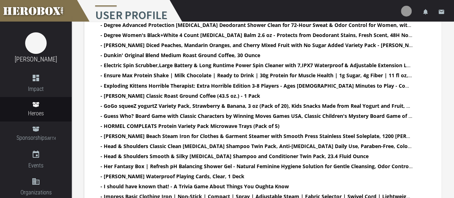 The height and width of the screenshot is (198, 454). Describe the element at coordinates (257, 65) in the screenshot. I see `li: Electric Spin Scrubber,Large Battery & Long Runtime Power Spin Cleaner with 7,IPX7 Waterproof & A...` at that location.